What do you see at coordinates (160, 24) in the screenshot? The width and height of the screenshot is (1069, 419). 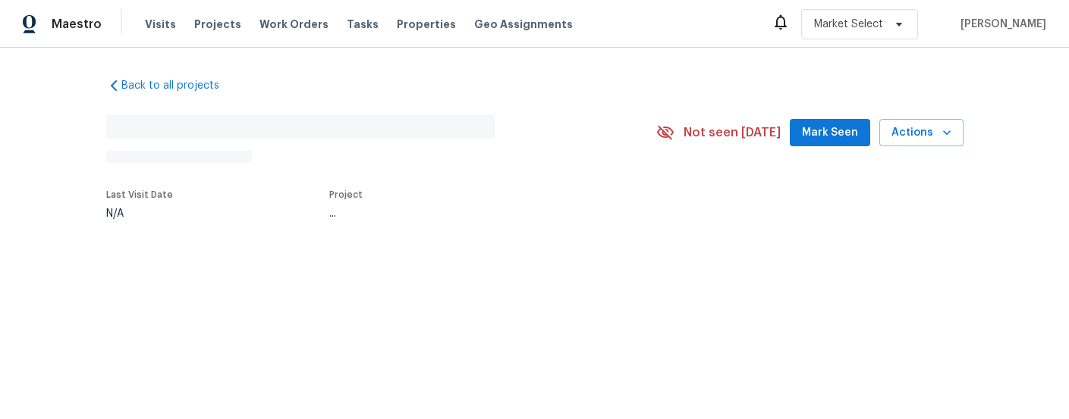 I see `span: Visits` at bounding box center [160, 24].